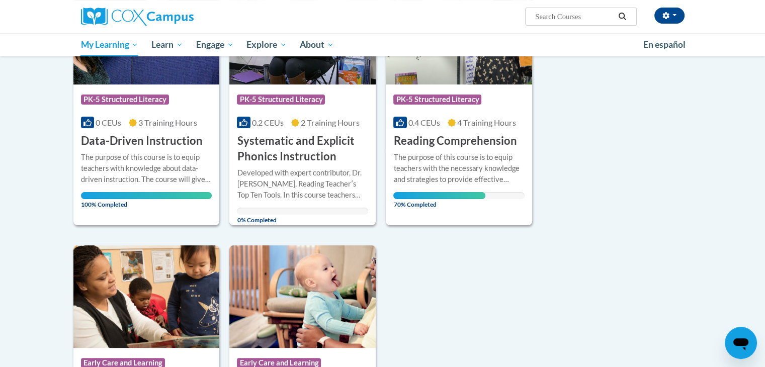 This screenshot has width=765, height=367. What do you see at coordinates (302, 149) in the screenshot?
I see `h3: Systematic and Explicit Phonics Instruction` at bounding box center [302, 149].